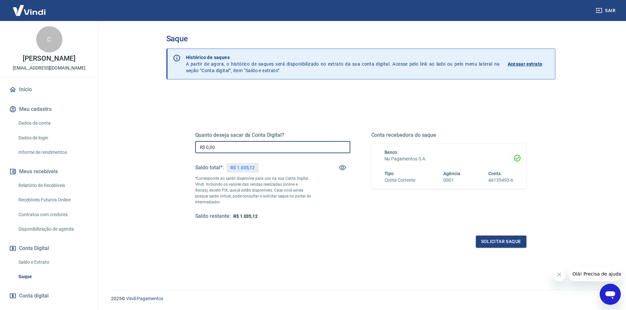 The width and height of the screenshot is (626, 310). I want to click on p: 2025 ©, so click(360, 299).